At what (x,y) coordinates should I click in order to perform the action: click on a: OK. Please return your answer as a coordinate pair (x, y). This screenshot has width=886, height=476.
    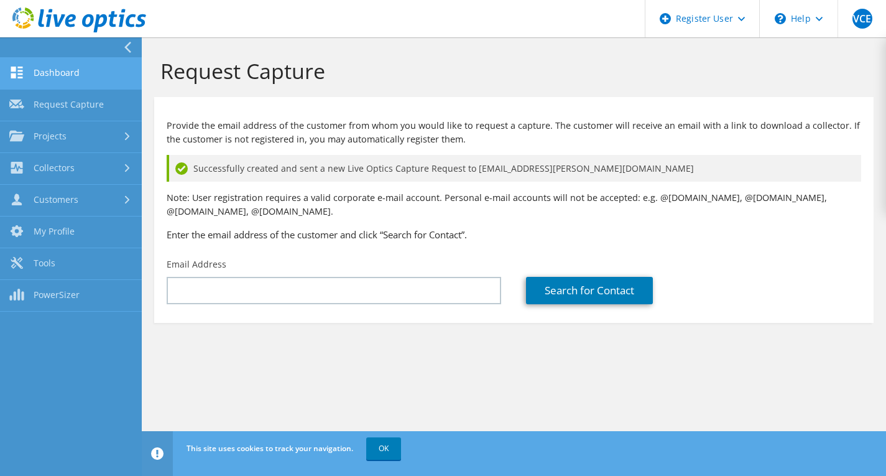
    Looking at the image, I should click on (384, 448).